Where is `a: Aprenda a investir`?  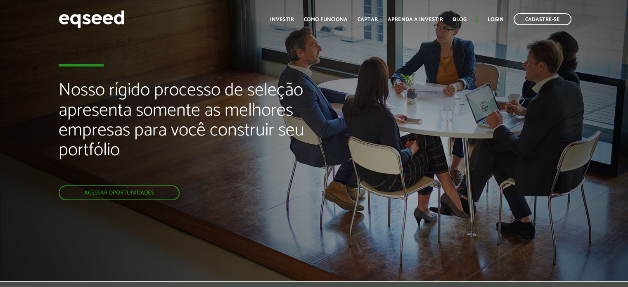
a: Aprenda a investir is located at coordinates (416, 19).